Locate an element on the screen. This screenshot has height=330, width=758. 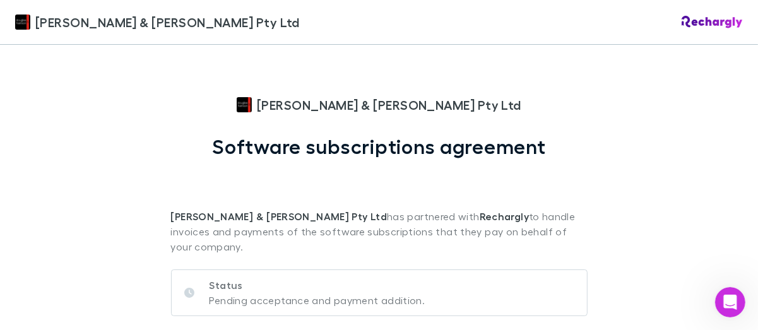
img: Rechargly Logo is located at coordinates (712, 22).